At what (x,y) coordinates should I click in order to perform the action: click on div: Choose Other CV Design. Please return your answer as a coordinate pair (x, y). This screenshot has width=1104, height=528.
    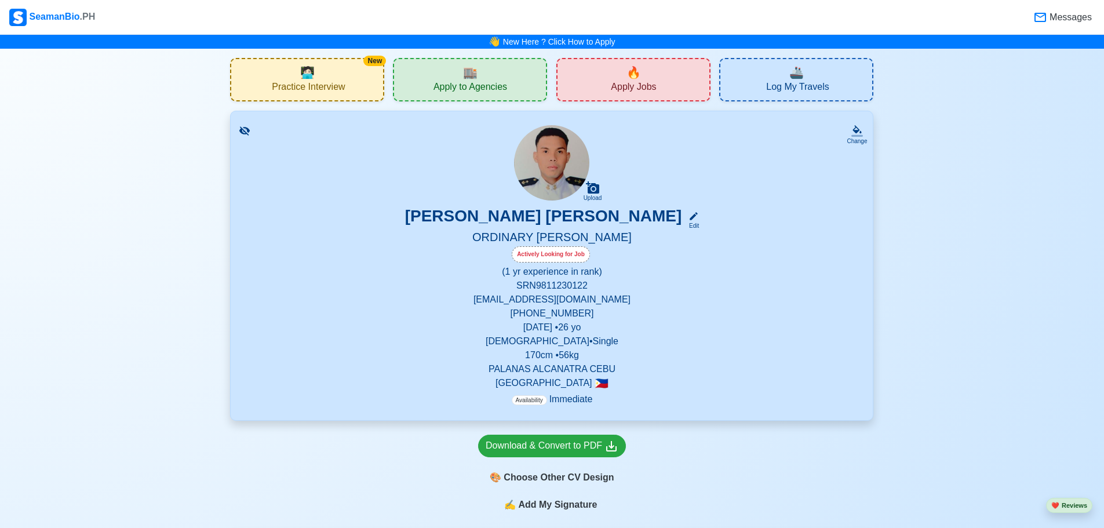
    Looking at the image, I should click on (552, 478).